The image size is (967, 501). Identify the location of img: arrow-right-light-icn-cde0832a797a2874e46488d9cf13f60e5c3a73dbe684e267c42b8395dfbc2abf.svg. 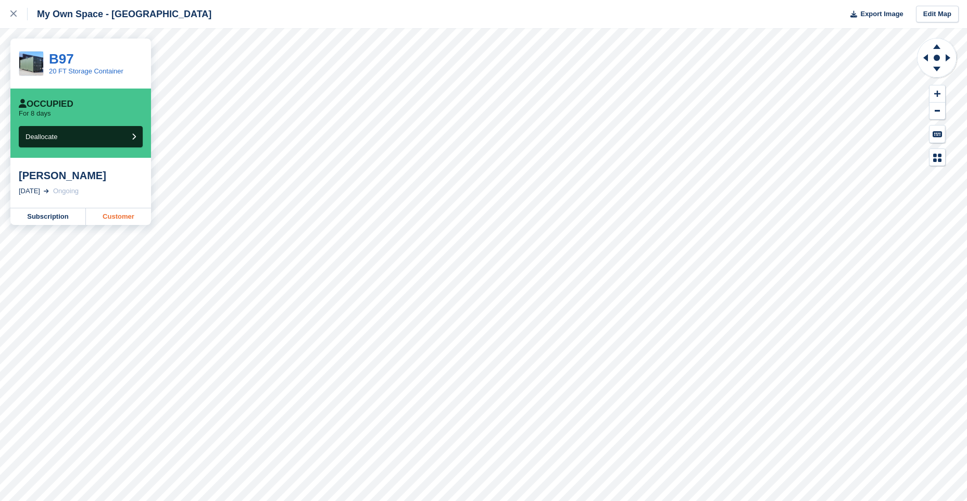
(46, 191).